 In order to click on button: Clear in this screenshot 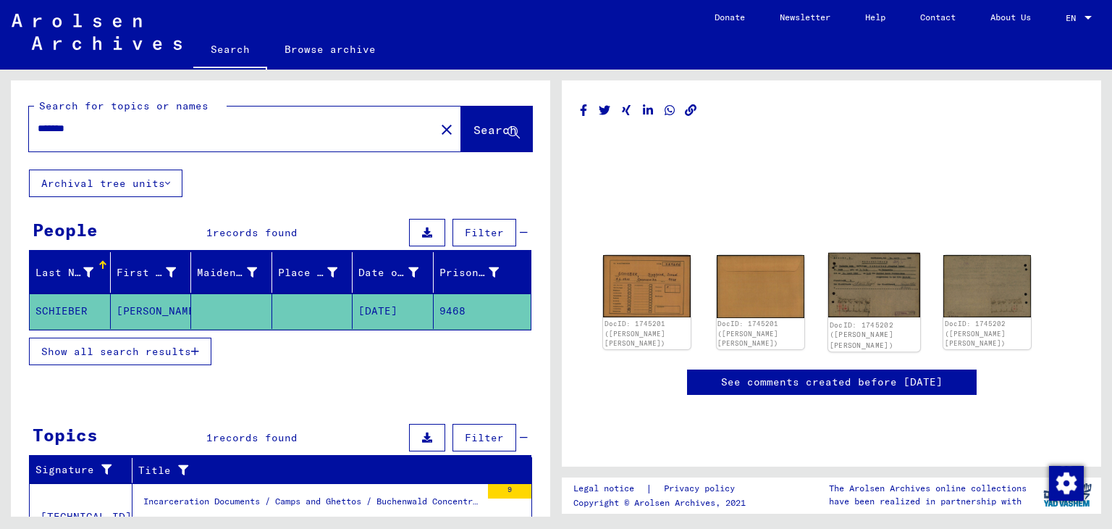, I will do `click(447, 129)`.